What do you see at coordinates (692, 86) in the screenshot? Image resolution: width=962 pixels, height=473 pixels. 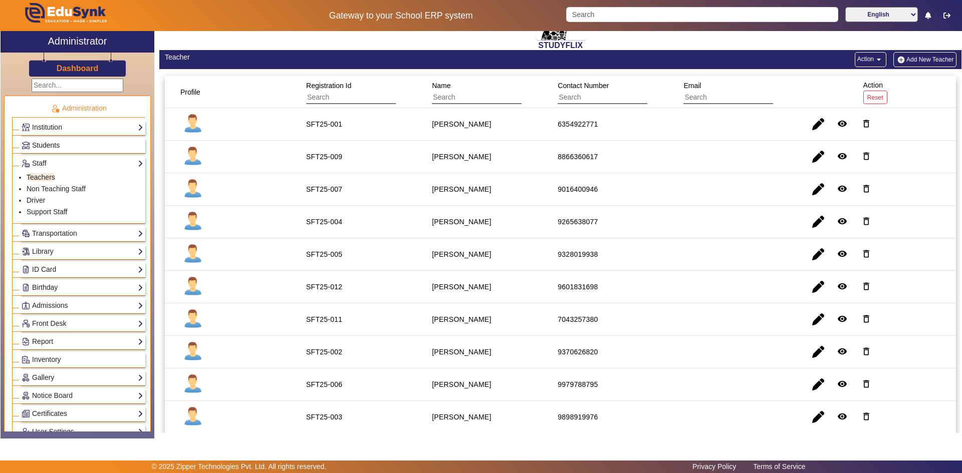 I see `span: Email` at bounding box center [692, 86].